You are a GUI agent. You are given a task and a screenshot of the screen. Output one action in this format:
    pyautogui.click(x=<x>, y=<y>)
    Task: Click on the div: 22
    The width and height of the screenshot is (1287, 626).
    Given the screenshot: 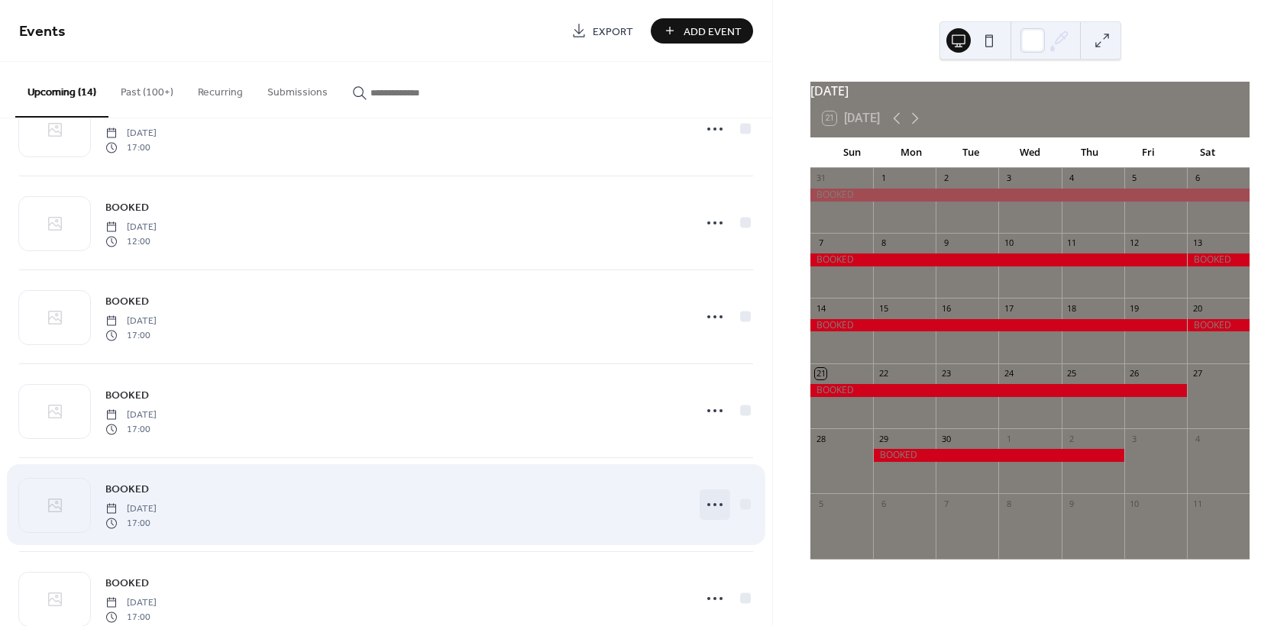 What is the action you would take?
    pyautogui.click(x=883, y=373)
    